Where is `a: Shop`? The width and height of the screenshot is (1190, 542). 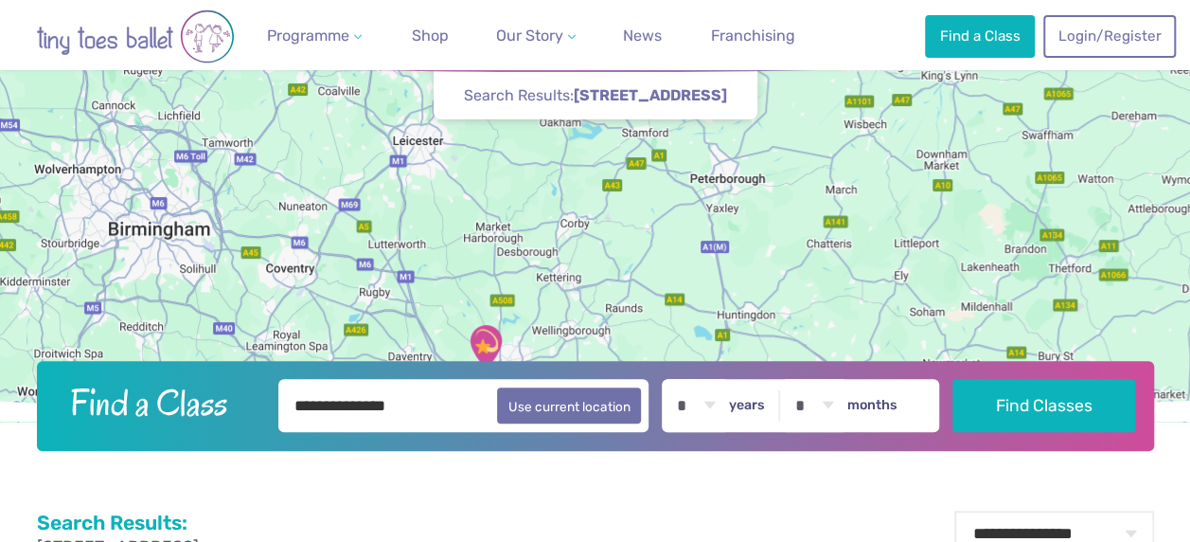 a: Shop is located at coordinates (430, 36).